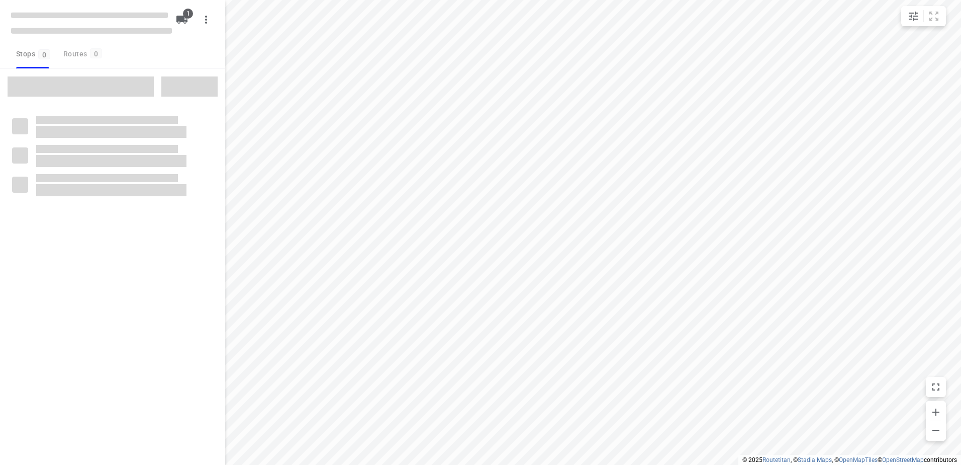 This screenshot has height=465, width=961. Describe the element at coordinates (777, 460) in the screenshot. I see `a: Routetitan` at that location.